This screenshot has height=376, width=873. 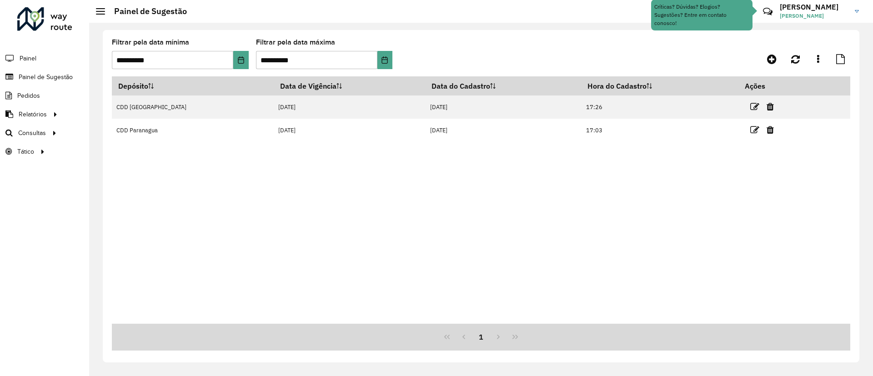 What do you see at coordinates (660, 130) in the screenshot?
I see `td: 17:03` at bounding box center [660, 130].